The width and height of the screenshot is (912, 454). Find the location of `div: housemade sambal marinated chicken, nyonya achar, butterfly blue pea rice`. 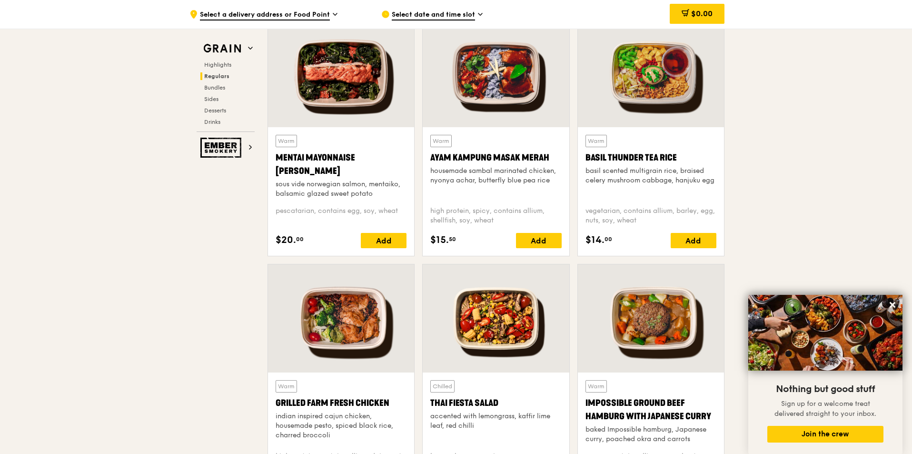

div: housemade sambal marinated chicken, nyonya achar, butterfly blue pea rice is located at coordinates (495, 176).